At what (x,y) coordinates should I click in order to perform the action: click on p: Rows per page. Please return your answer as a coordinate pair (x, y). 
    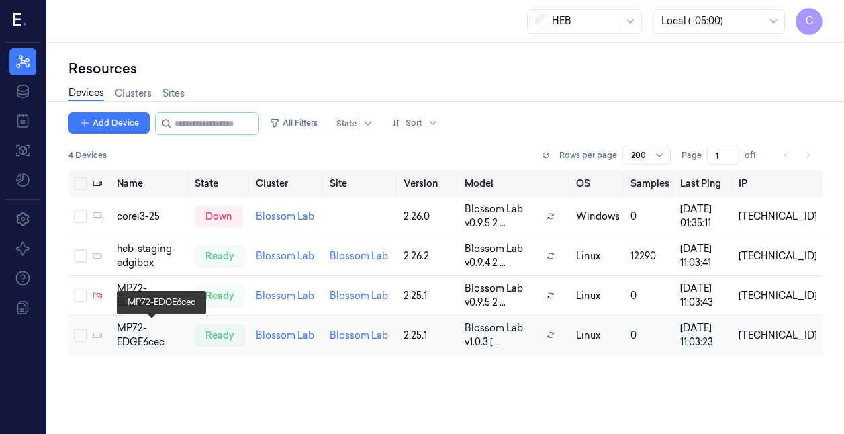
    Looking at the image, I should click on (588, 155).